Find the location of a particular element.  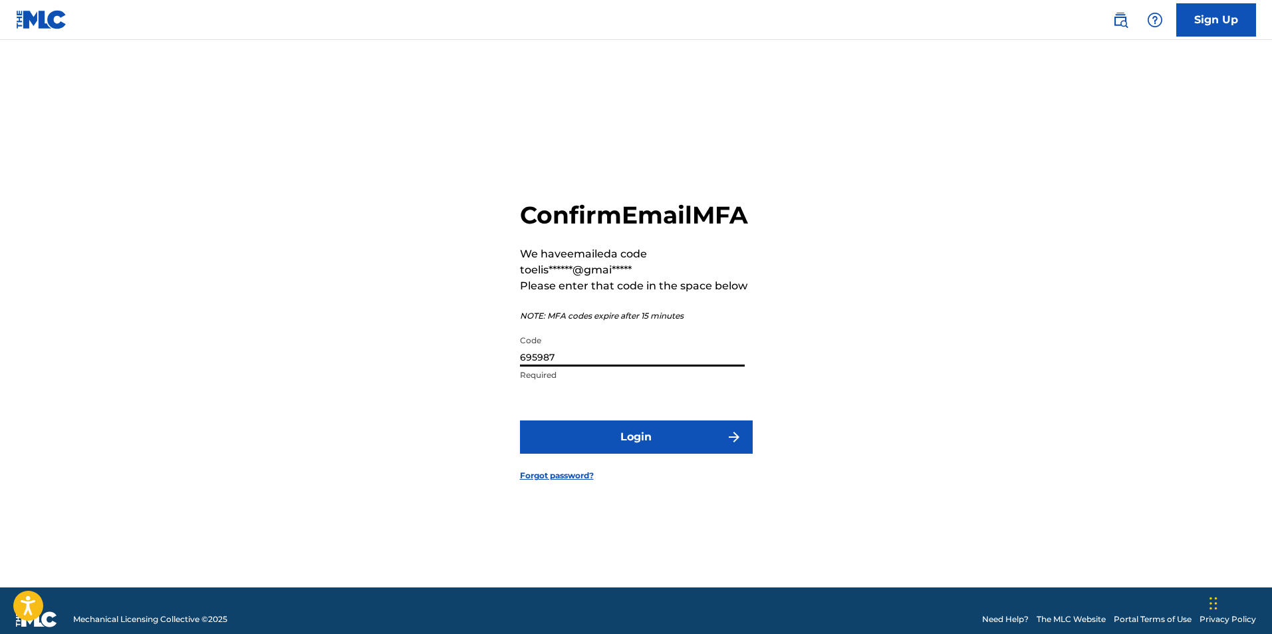

a: Portal Terms of Use is located at coordinates (1153, 619).